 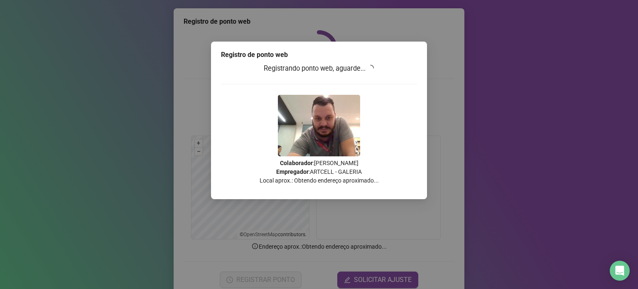 I want to click on h3: Registrando ponto web, aguarde..., so click(x=319, y=69).